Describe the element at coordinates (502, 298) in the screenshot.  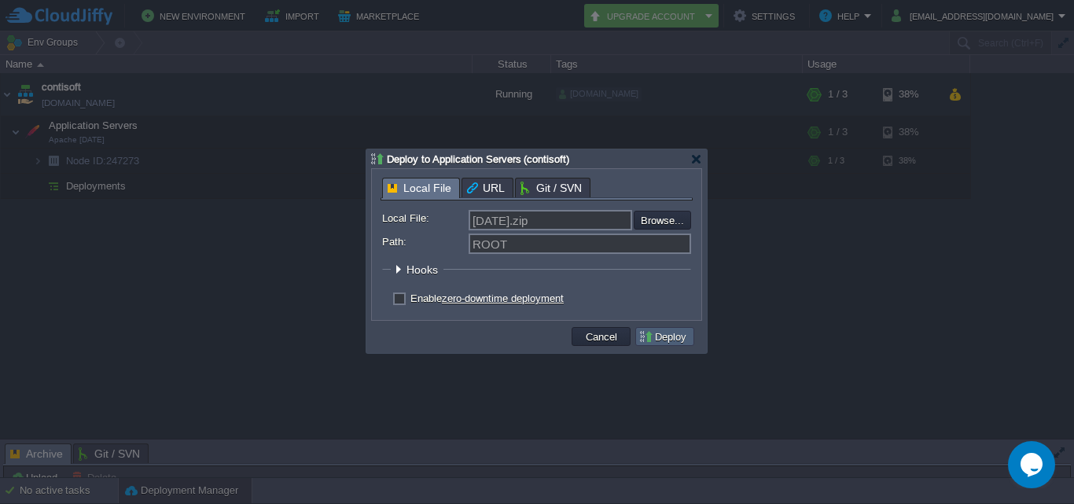
I see `a: zero-downtime deployment` at that location.